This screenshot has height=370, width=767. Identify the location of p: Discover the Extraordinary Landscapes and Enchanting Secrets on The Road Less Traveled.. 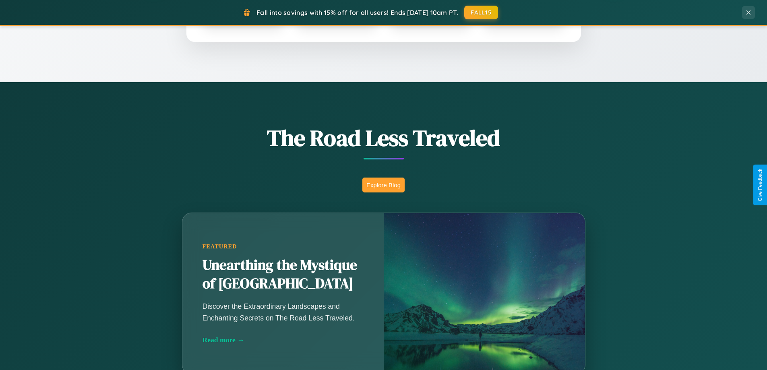
(283, 312).